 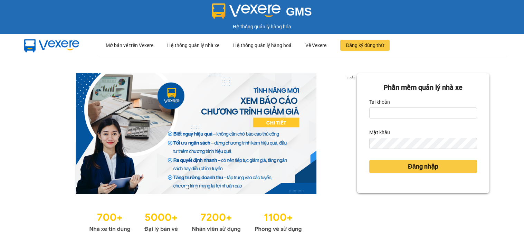 I want to click on button: Đăng ký dùng thử, so click(x=365, y=45).